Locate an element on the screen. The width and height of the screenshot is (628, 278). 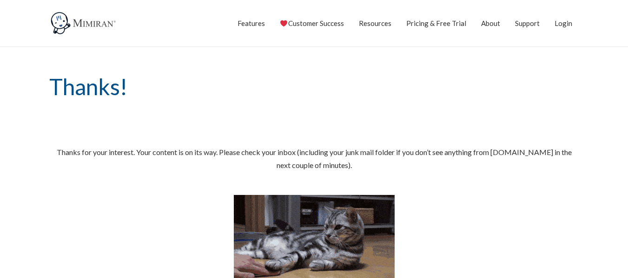
a: About is located at coordinates (490, 23).